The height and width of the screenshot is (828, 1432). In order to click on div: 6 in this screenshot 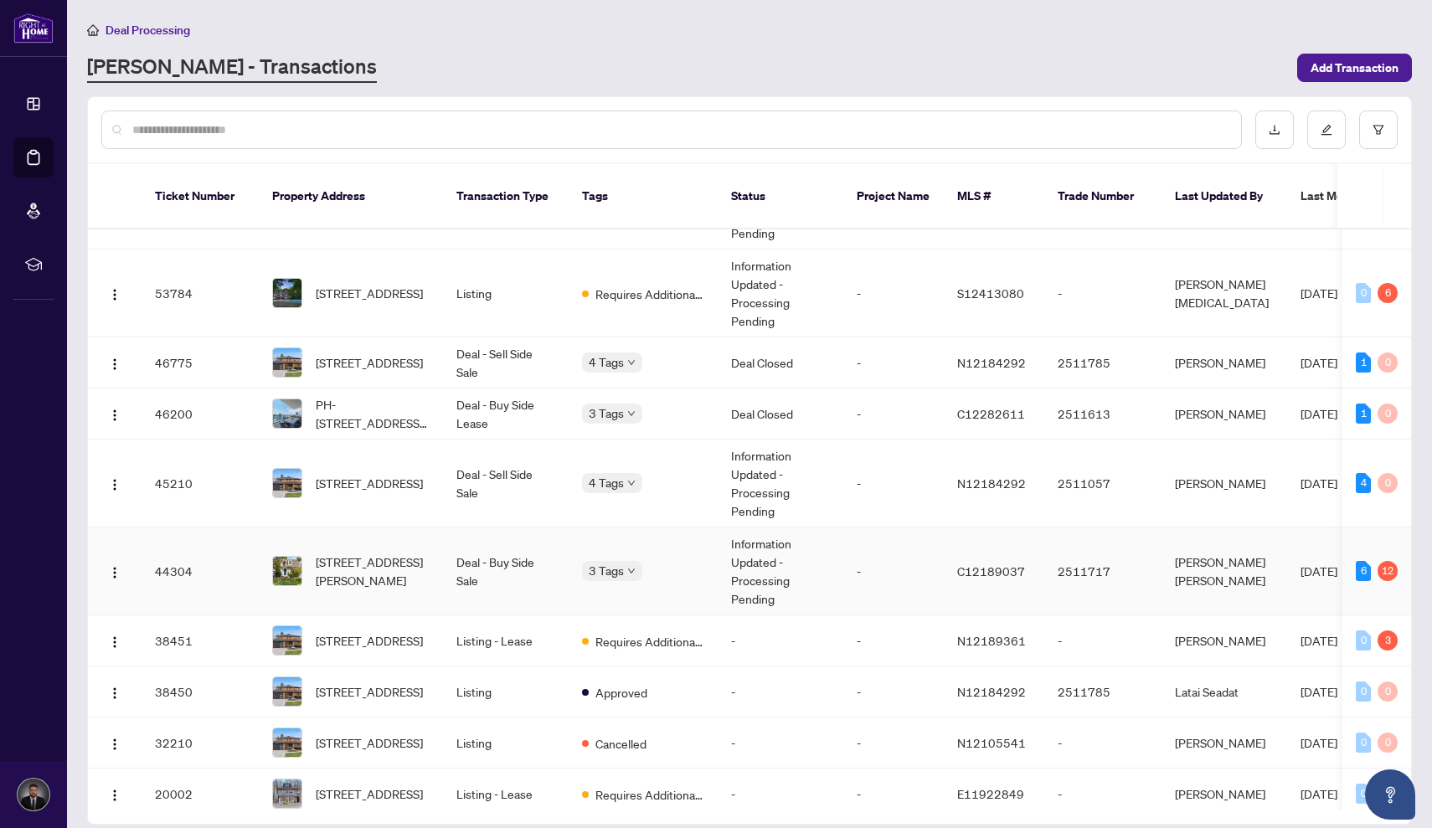, I will do `click(1363, 571)`.